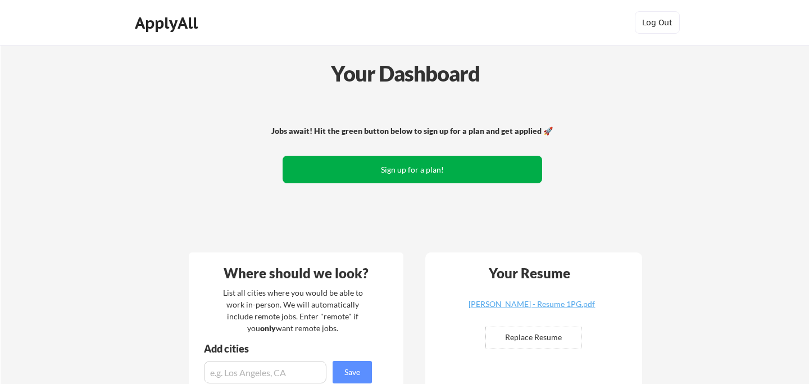 Image resolution: width=809 pixels, height=384 pixels. I want to click on input: e.g. Los Angeles, CA, so click(265, 372).